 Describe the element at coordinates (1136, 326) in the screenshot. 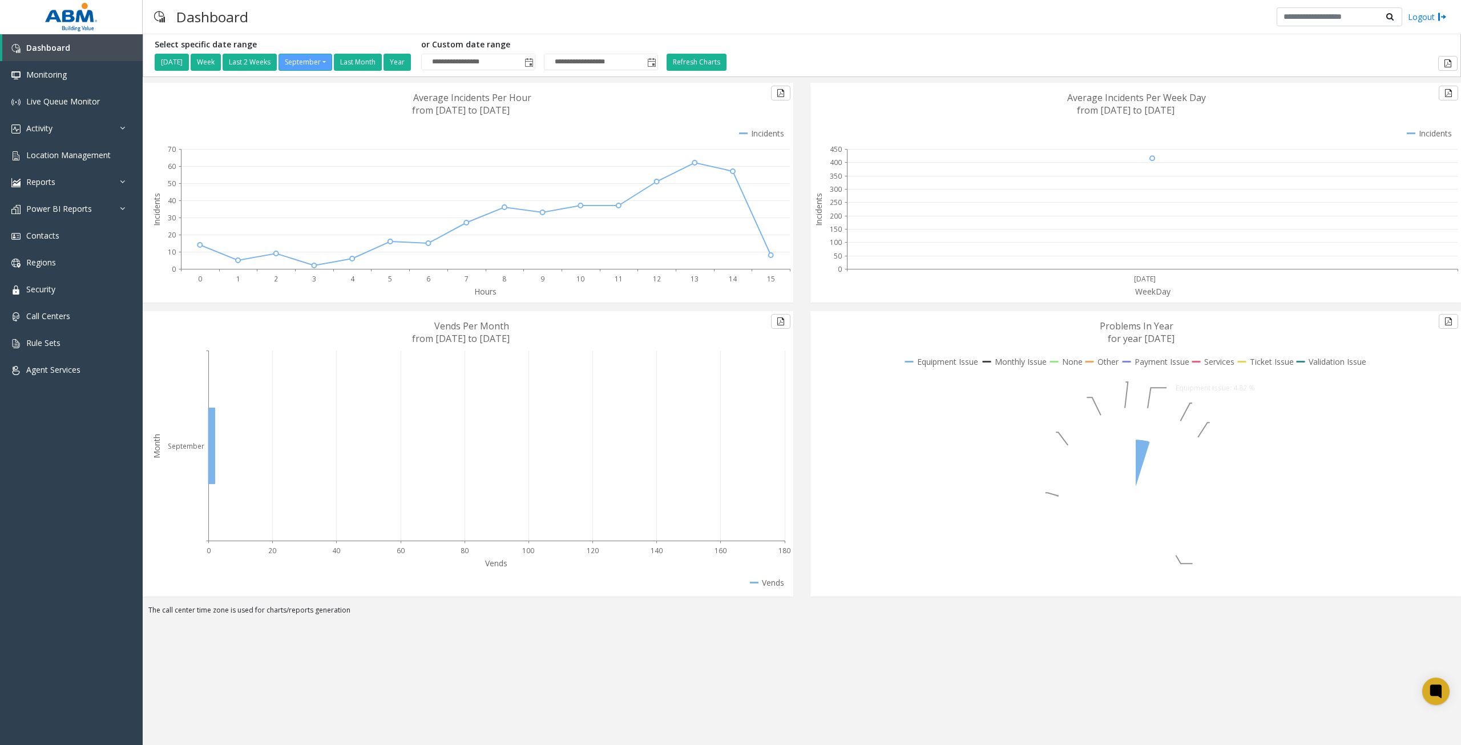

I see `text: Problems In Year` at that location.